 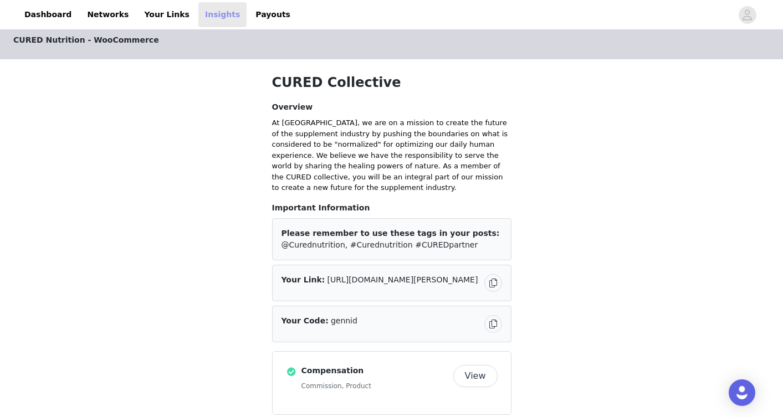 I want to click on span: @Curednutrition, #Curednutrition #CUREDpartner, so click(x=380, y=245).